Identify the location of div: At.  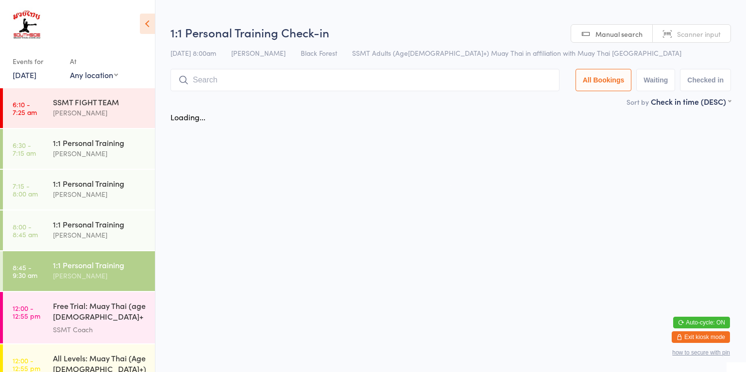
(94, 61).